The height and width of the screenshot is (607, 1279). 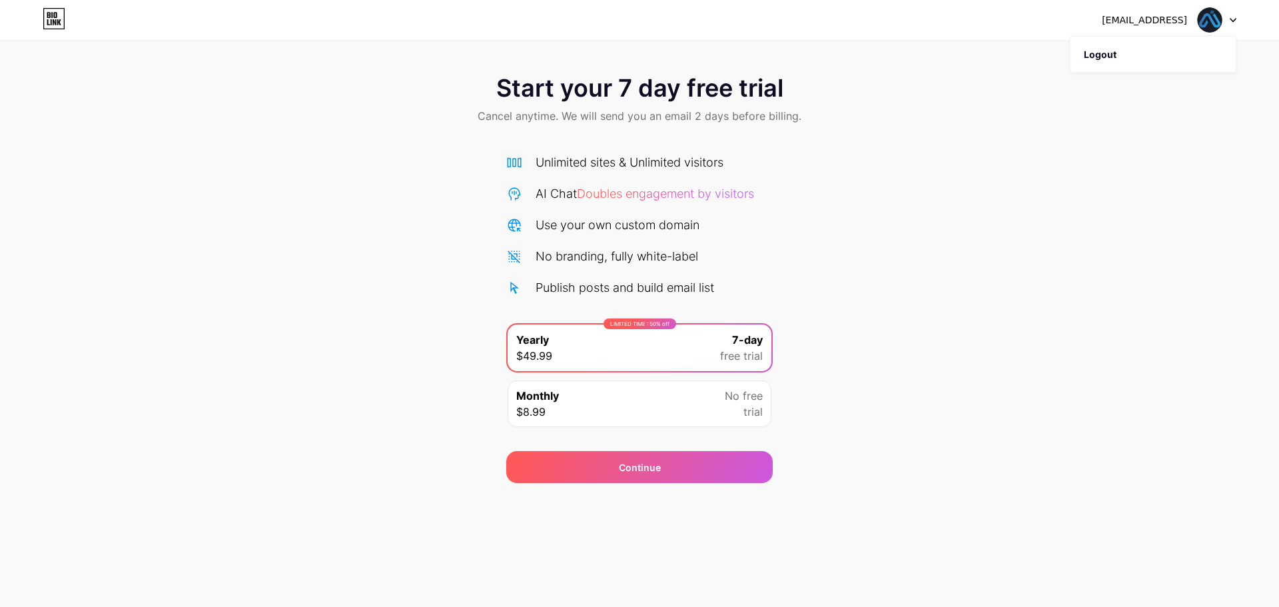 I want to click on span: $49.99, so click(x=534, y=356).